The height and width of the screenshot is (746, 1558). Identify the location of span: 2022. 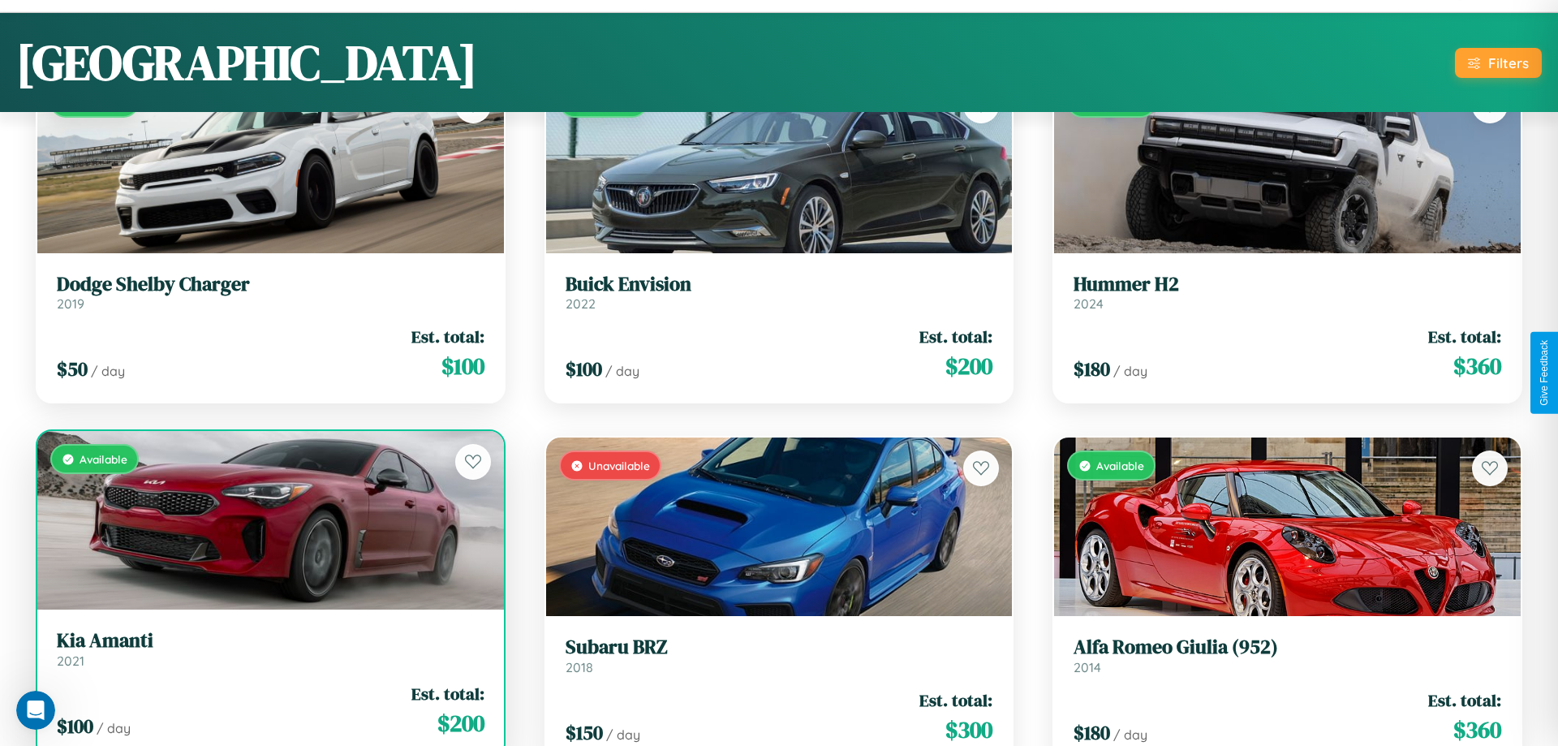
(580, 303).